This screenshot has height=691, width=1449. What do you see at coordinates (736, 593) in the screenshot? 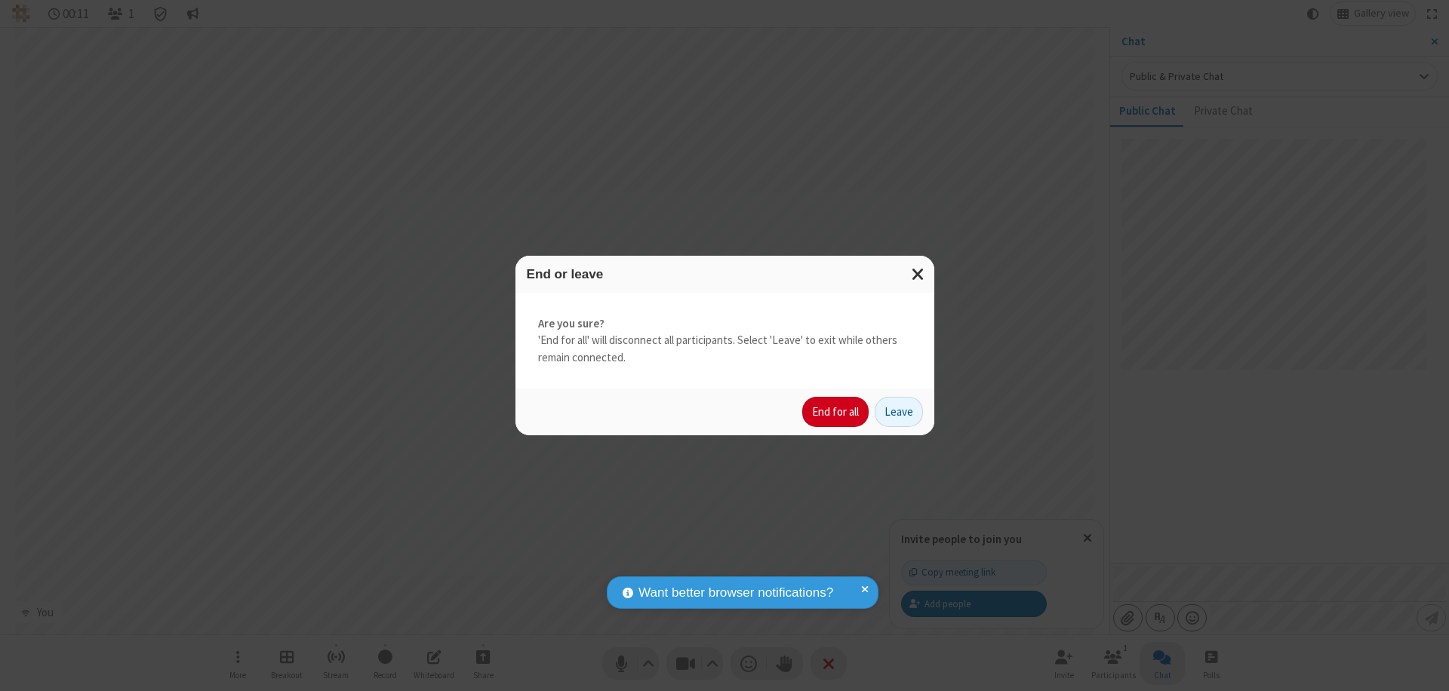
I see `span: Want better browser notifications?` at bounding box center [736, 593].